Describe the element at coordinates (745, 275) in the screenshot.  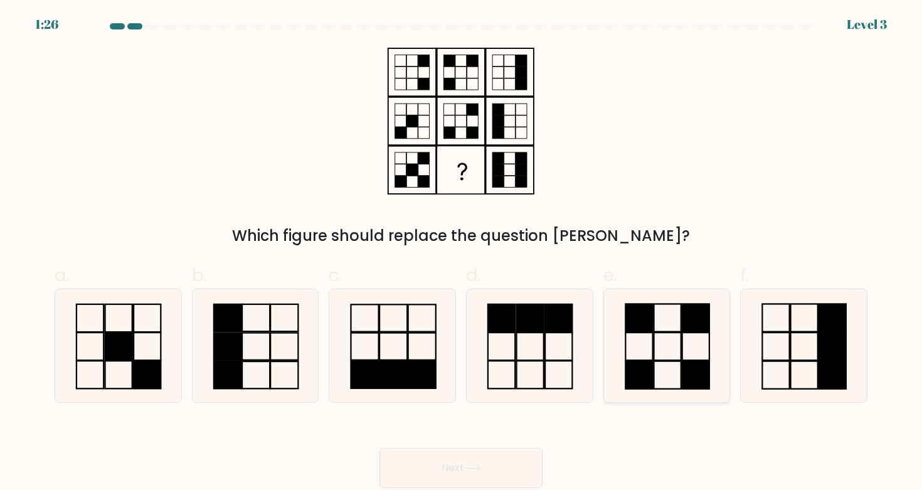
I see `span: f.` at that location.